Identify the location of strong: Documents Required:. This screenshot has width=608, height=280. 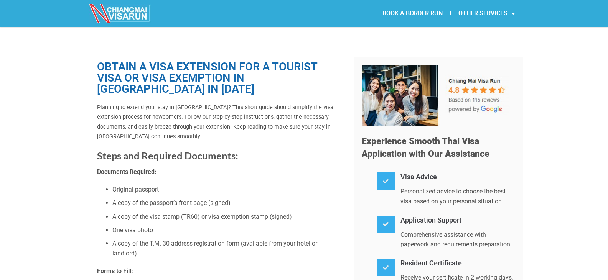
(127, 172).